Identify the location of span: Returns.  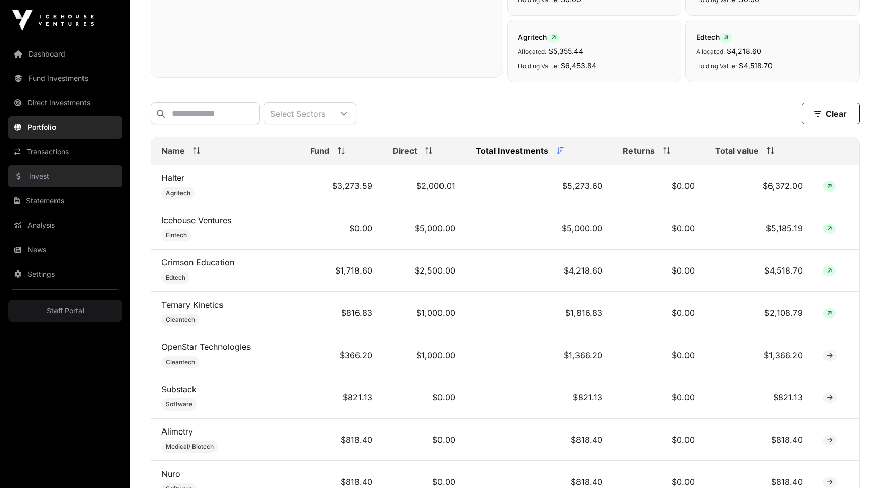
(639, 151).